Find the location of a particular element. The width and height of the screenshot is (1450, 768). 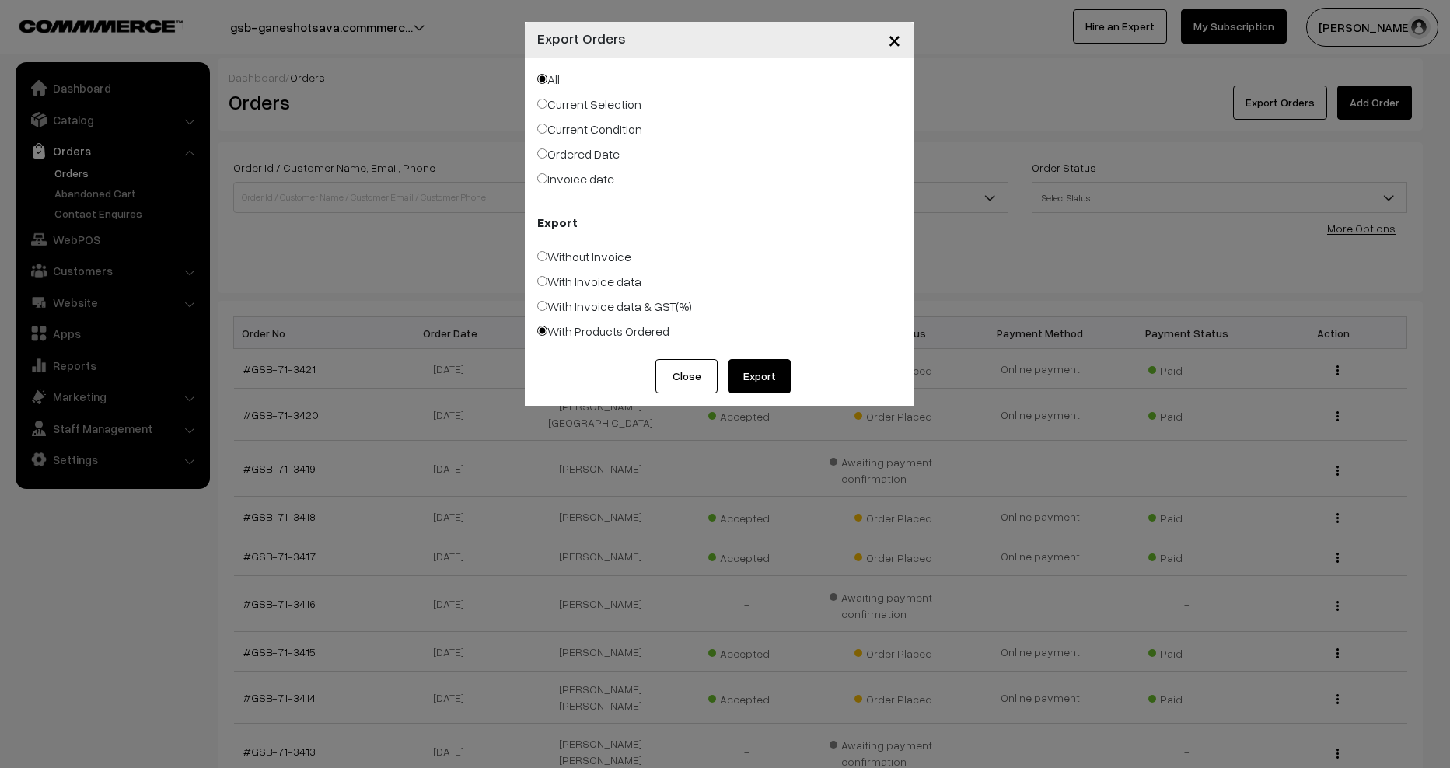

input: Current Selection is located at coordinates (542, 103).